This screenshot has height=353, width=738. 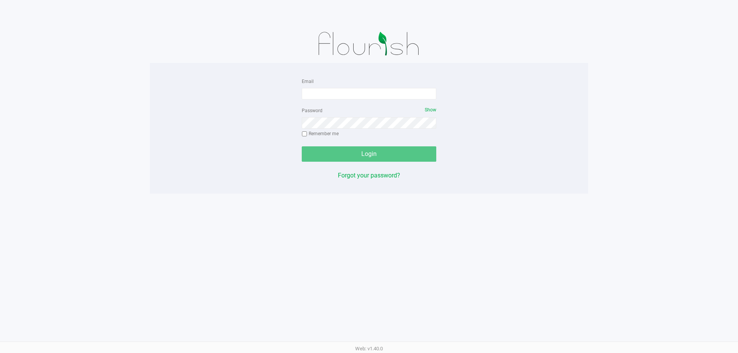 I want to click on input: Remember me, so click(x=305, y=134).